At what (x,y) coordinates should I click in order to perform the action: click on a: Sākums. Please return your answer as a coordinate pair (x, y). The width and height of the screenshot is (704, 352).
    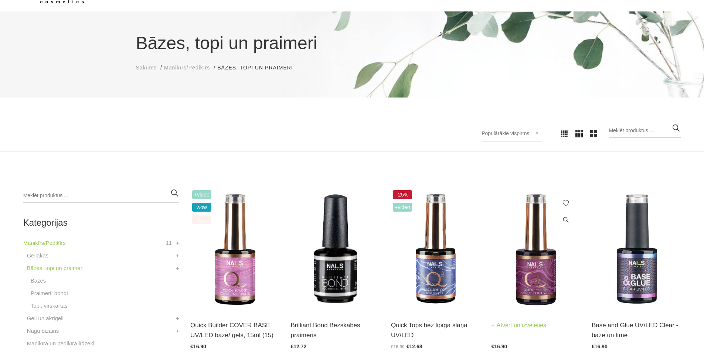
    Looking at the image, I should click on (146, 68).